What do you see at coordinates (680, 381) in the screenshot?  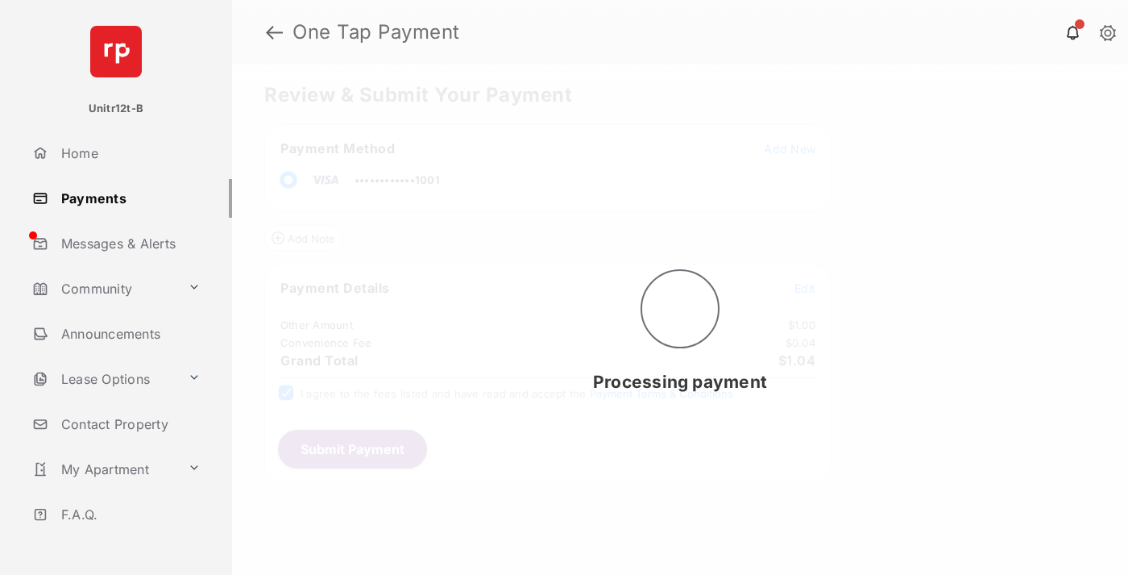 I see `span: Processing payment` at bounding box center [680, 381].